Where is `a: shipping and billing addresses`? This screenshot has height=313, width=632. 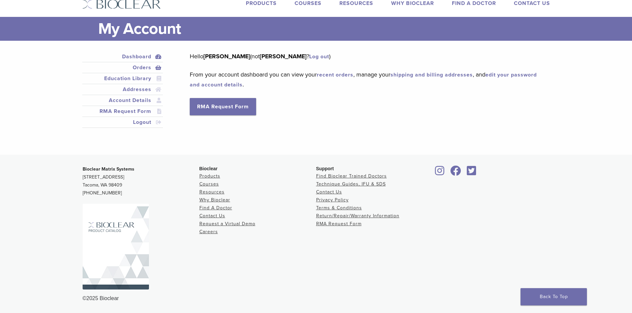 a: shipping and billing addresses is located at coordinates (431, 75).